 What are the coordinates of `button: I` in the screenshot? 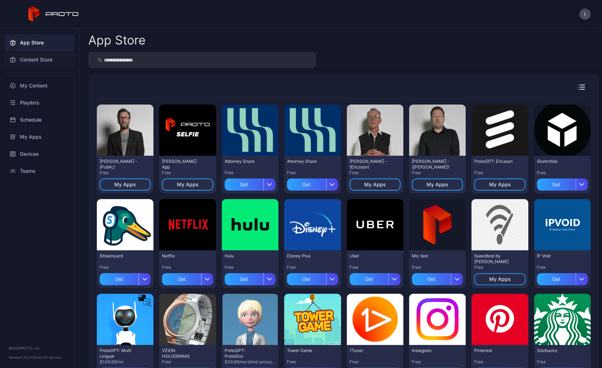 It's located at (584, 14).